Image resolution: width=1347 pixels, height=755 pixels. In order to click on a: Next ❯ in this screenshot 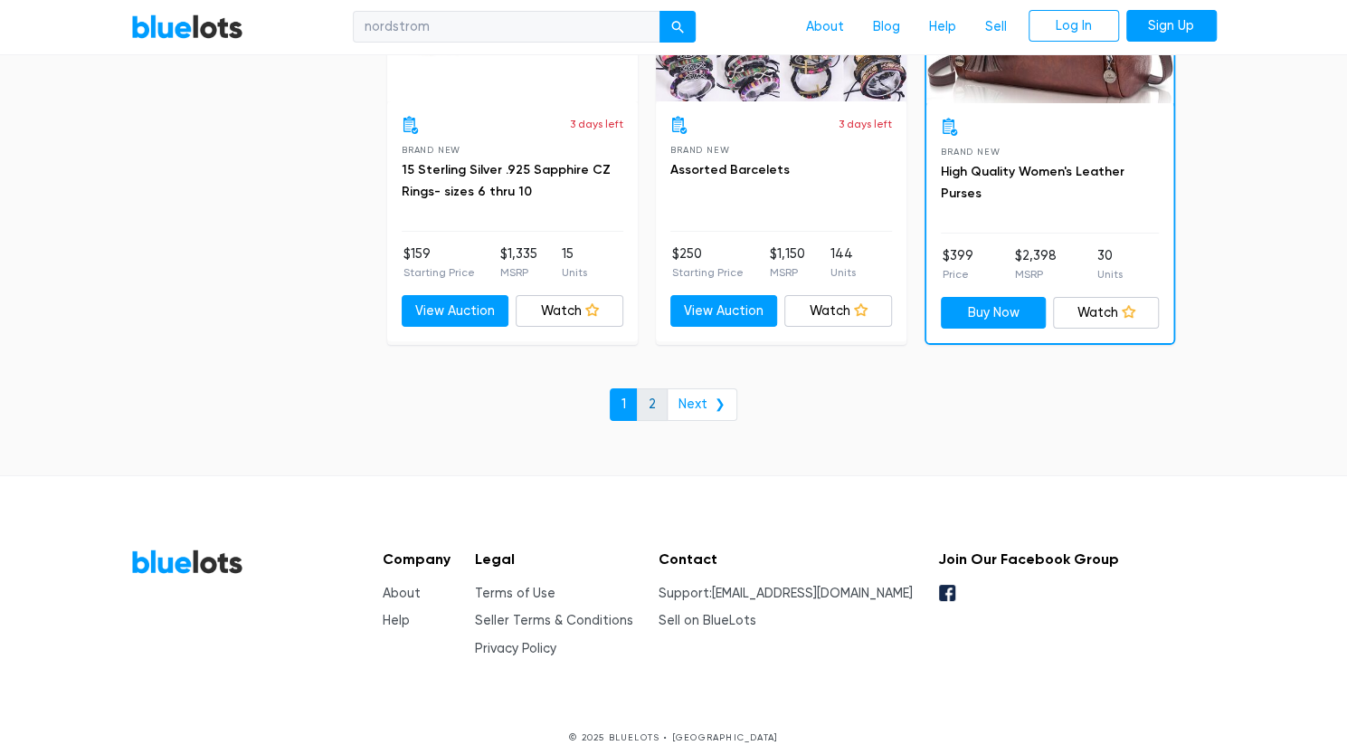, I will do `click(702, 404)`.